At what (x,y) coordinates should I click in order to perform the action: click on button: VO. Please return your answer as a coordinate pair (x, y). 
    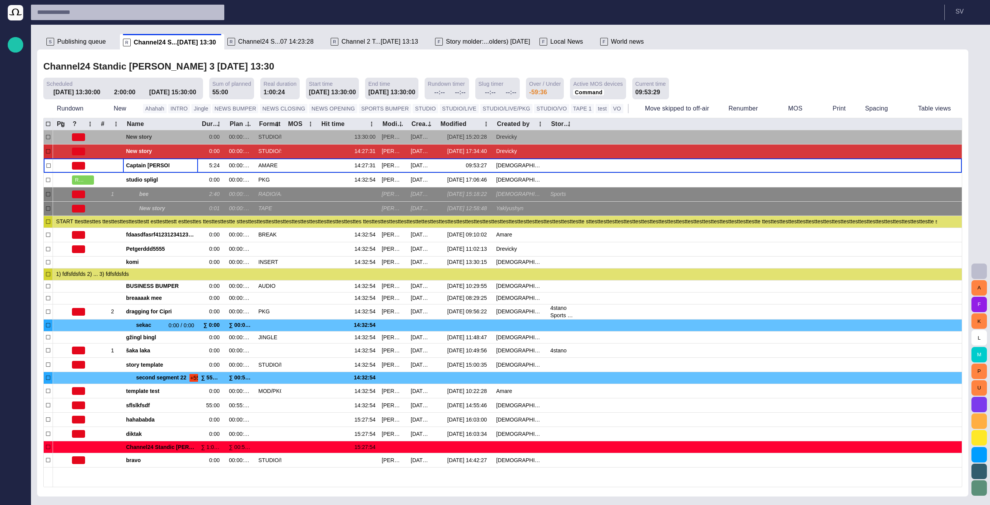
    Looking at the image, I should click on (617, 109).